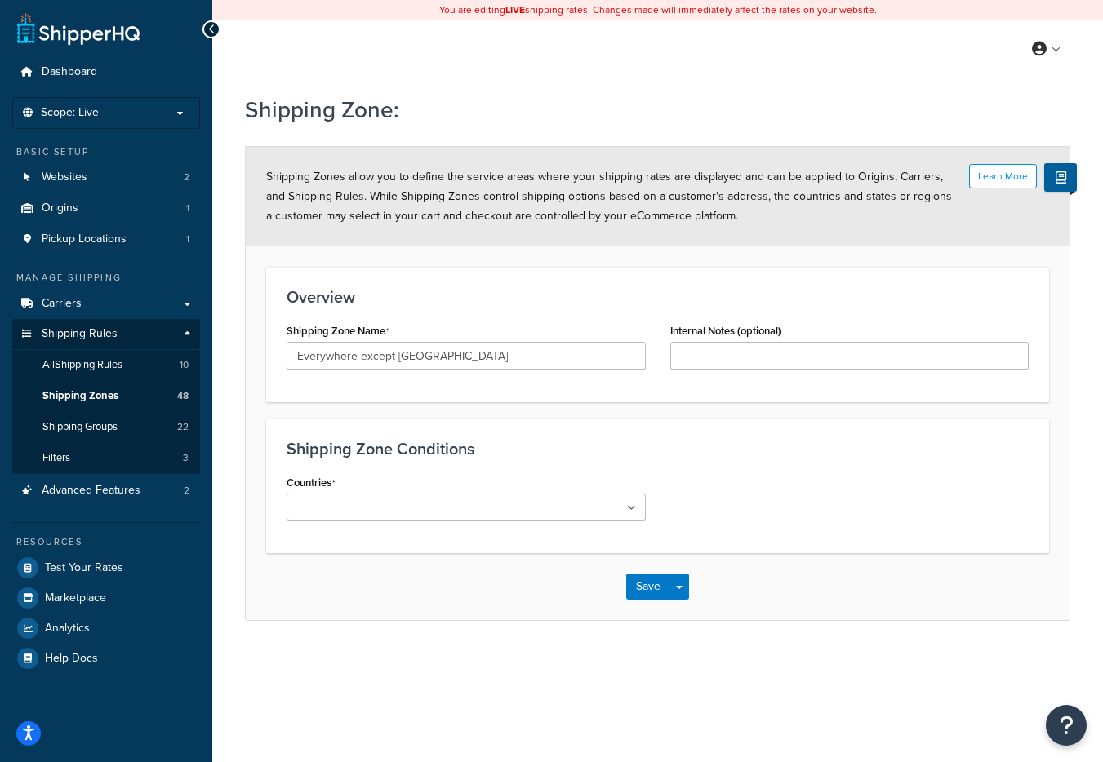 The image size is (1103, 762). I want to click on a: Filters3, so click(106, 458).